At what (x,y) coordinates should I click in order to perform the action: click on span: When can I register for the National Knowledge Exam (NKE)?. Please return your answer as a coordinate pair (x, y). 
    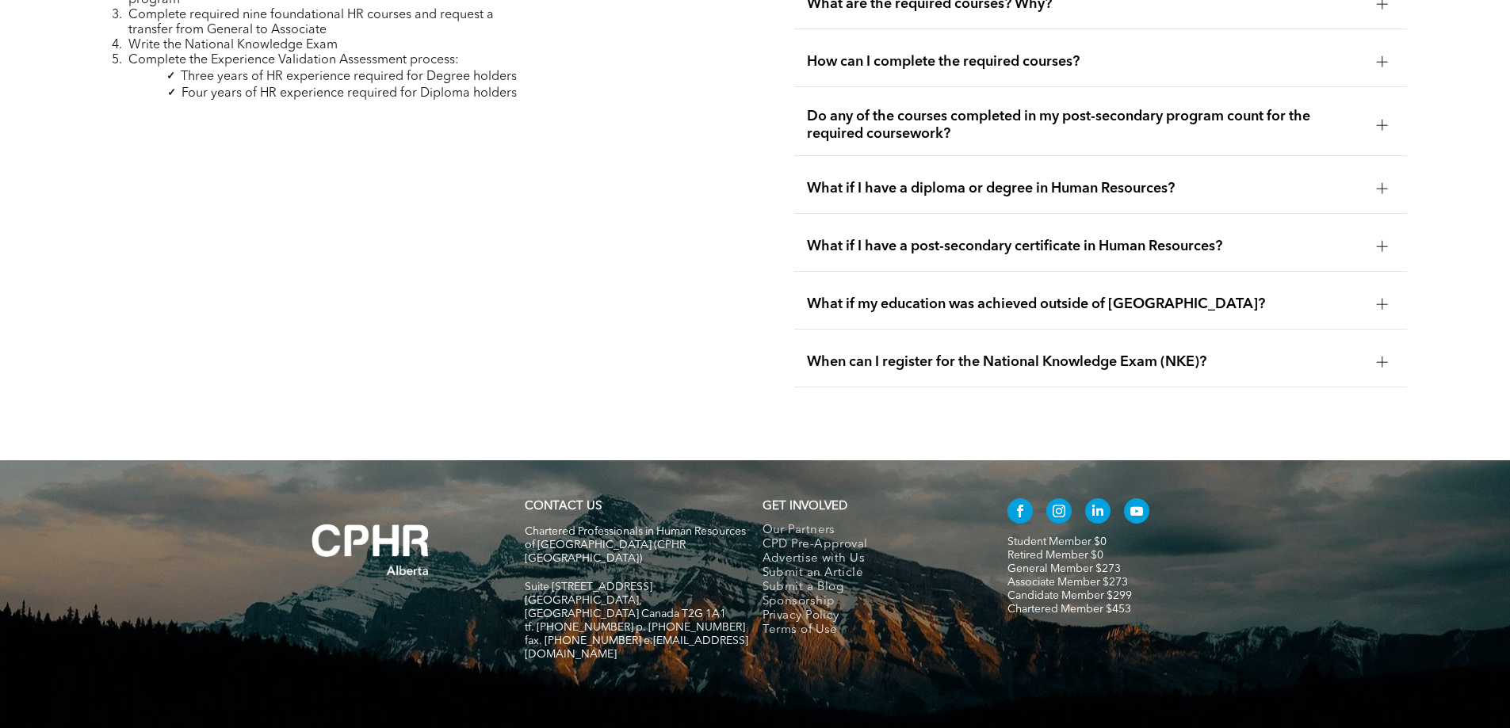
    Looking at the image, I should click on (1085, 362).